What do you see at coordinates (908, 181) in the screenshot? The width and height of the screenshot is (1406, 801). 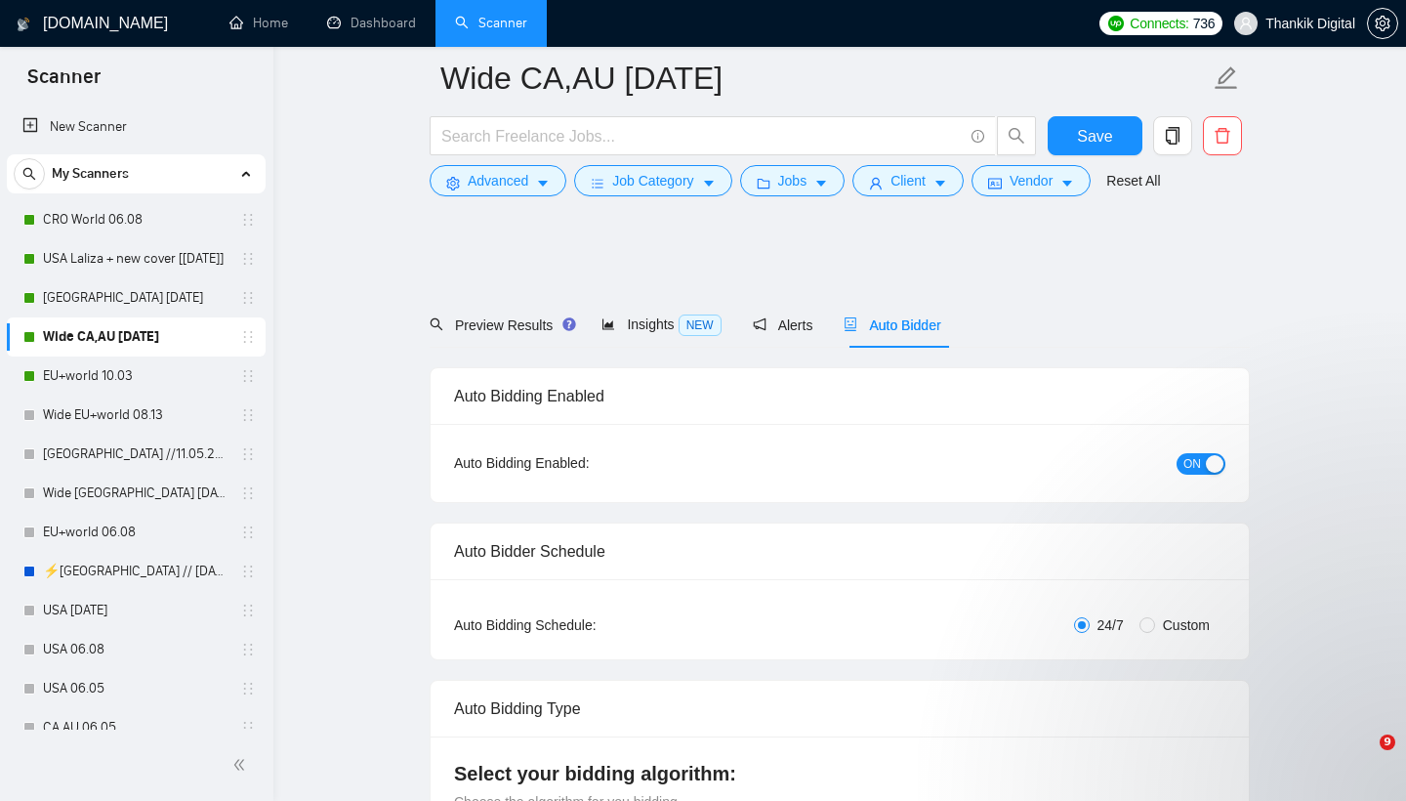 I see `button: userClientcaret-down` at bounding box center [908, 181].